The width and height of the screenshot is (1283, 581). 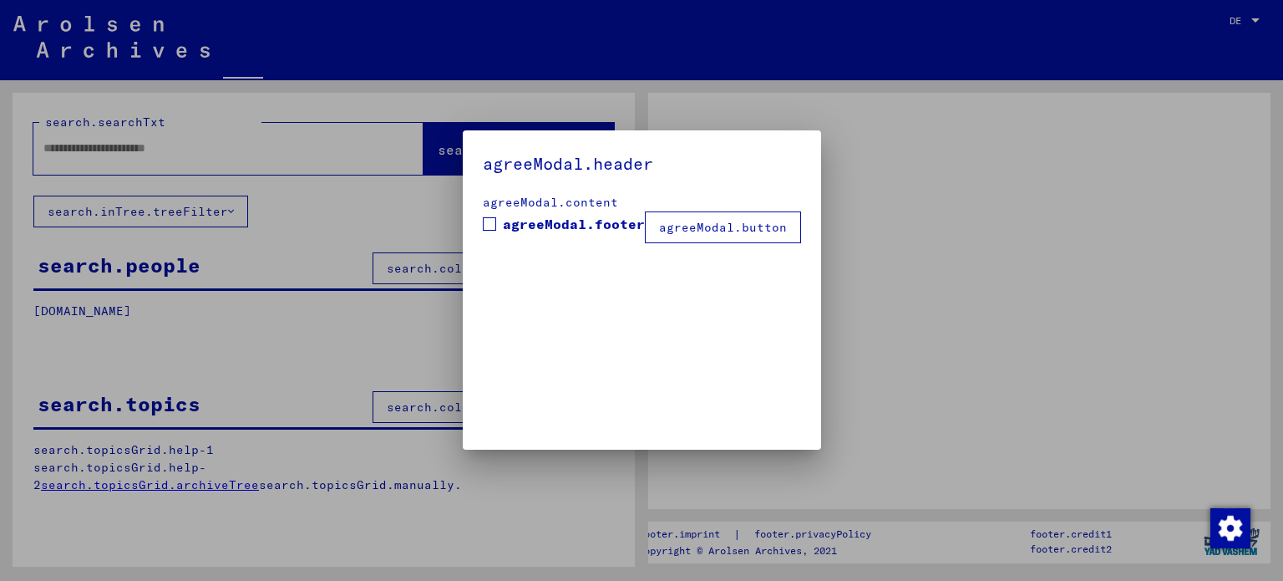 What do you see at coordinates (1230, 528) in the screenshot?
I see `img: Zustimmung ändern` at bounding box center [1230, 528].